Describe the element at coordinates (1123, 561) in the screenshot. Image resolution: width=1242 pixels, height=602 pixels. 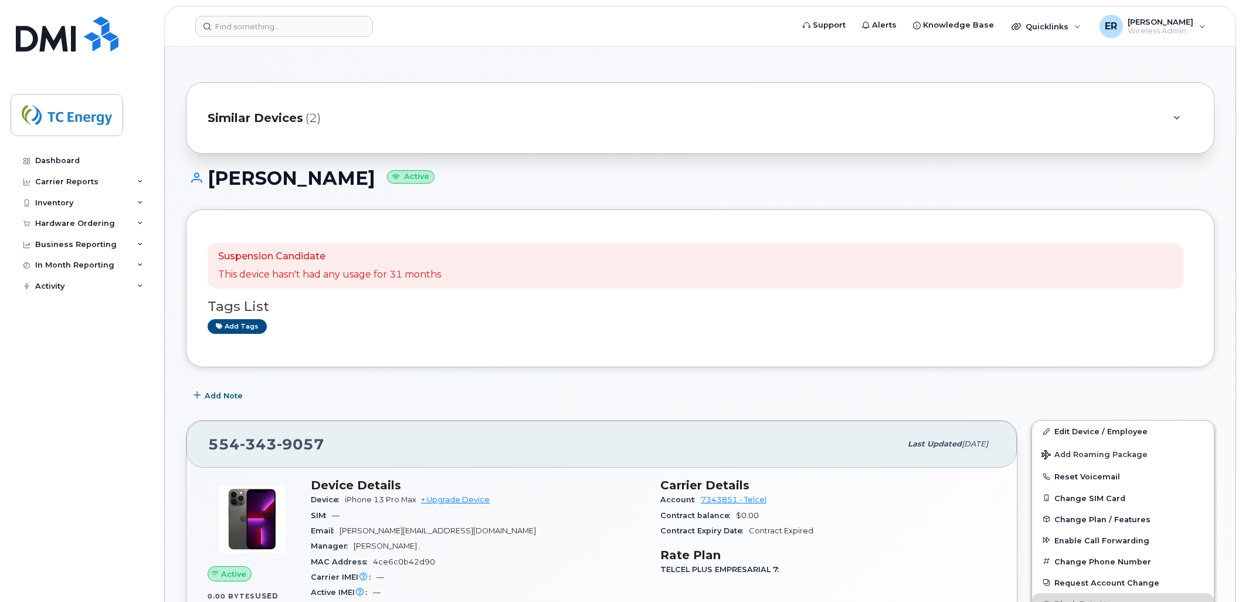
I see `button: Change Phone Number` at that location.